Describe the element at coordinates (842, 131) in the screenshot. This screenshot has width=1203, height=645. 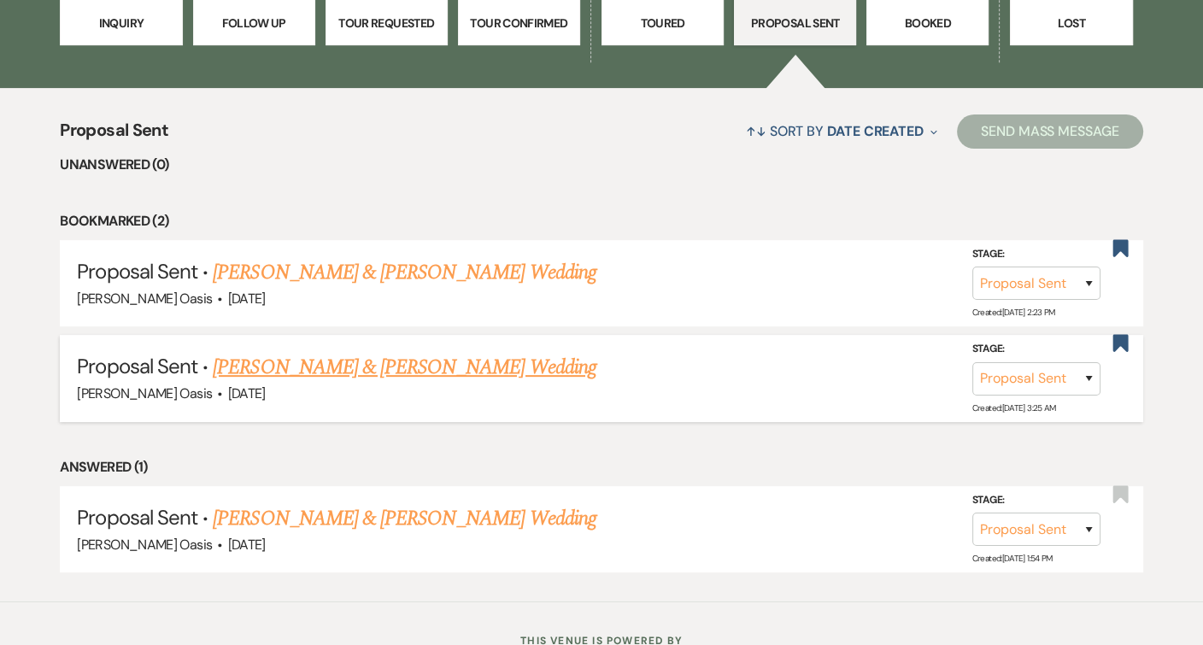
I see `button: Sort By Date Created` at that location.